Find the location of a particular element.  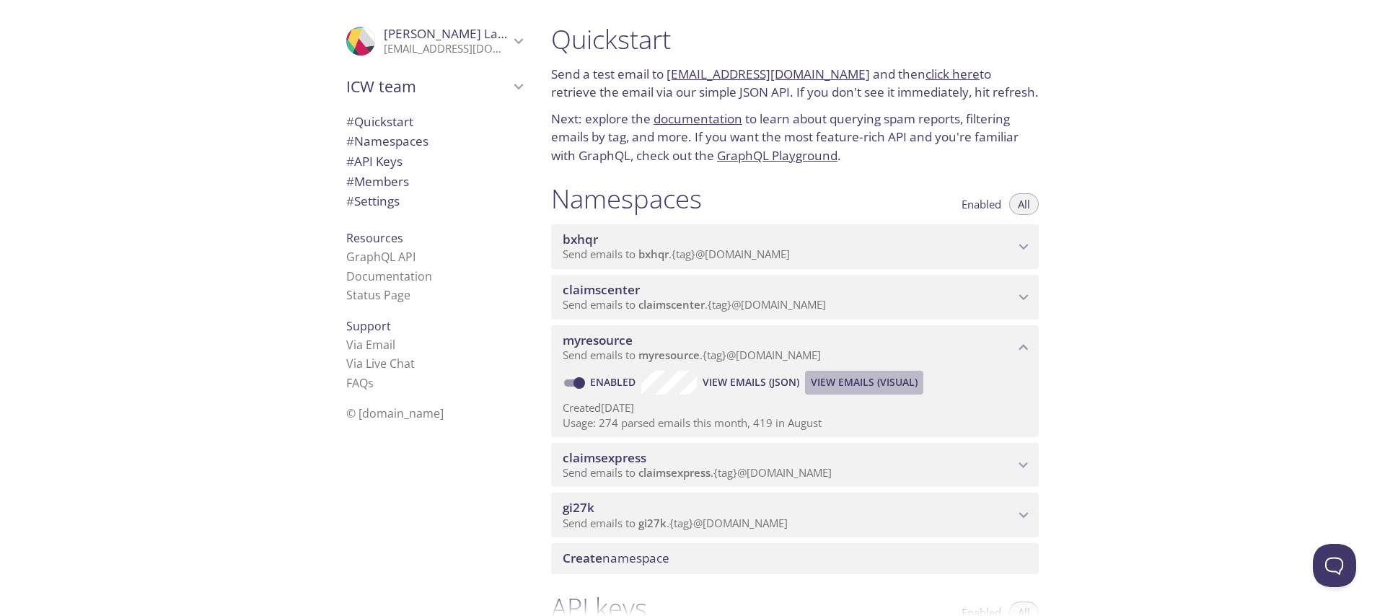

span: Resources is located at coordinates (374, 238).